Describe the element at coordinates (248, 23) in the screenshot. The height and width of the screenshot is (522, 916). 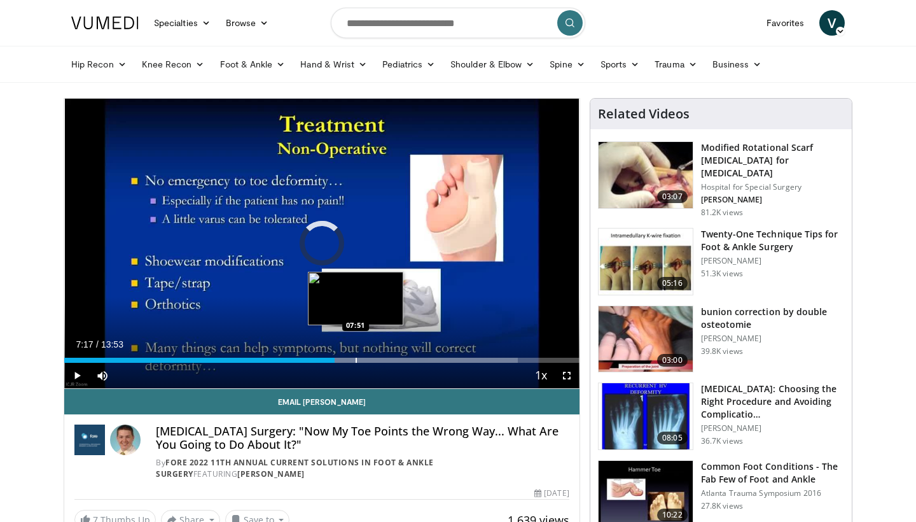
I see `a: Browse` at that location.